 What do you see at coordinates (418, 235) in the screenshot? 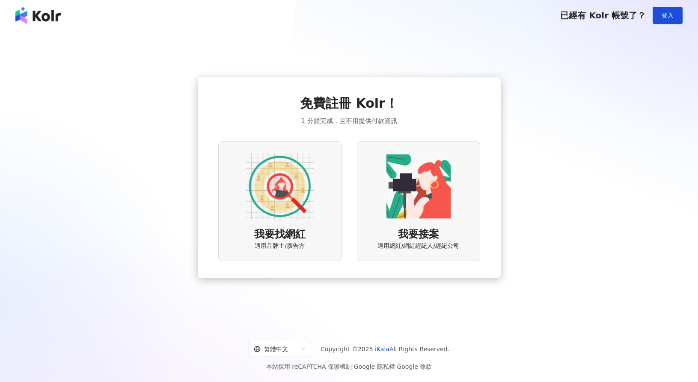
I see `span: 我要接案` at bounding box center [418, 235].